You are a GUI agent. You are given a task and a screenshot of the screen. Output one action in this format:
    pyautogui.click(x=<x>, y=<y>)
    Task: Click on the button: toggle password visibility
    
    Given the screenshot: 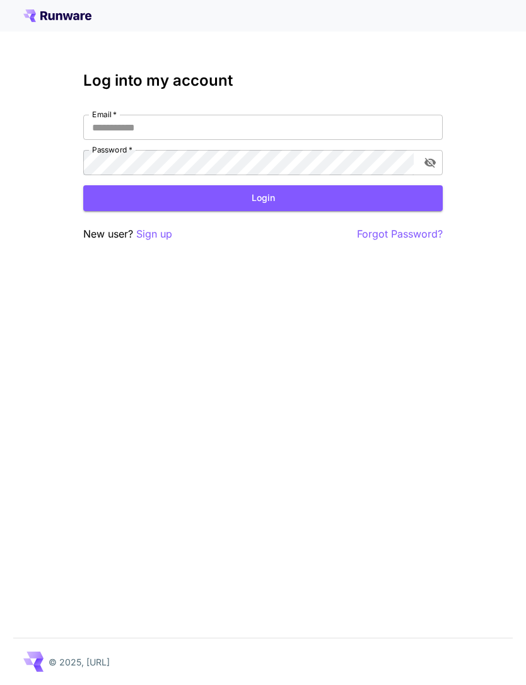 What is the action you would take?
    pyautogui.click(x=430, y=163)
    